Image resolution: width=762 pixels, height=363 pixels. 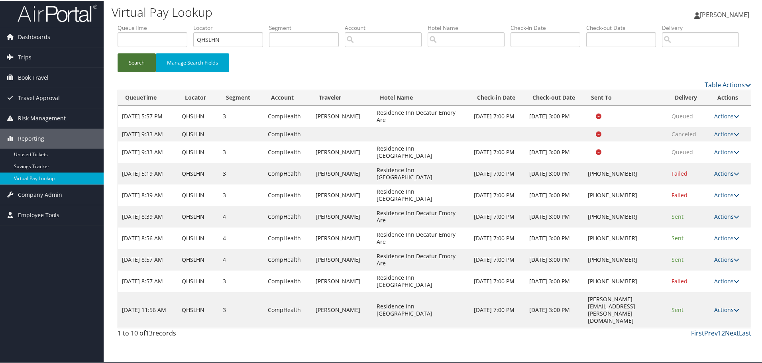 I want to click on span: Reporting, so click(x=31, y=138).